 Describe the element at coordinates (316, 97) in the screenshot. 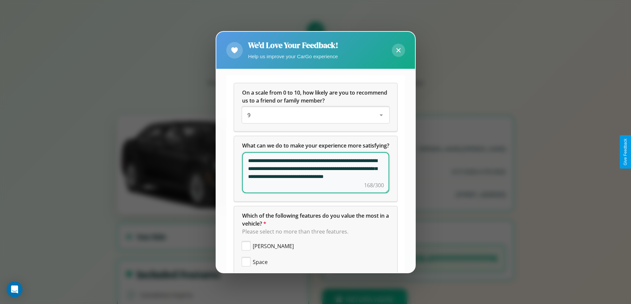

I see `h5: On a scale from 0 to 10, how likely are you to recommend us to a friend or family member?` at that location.